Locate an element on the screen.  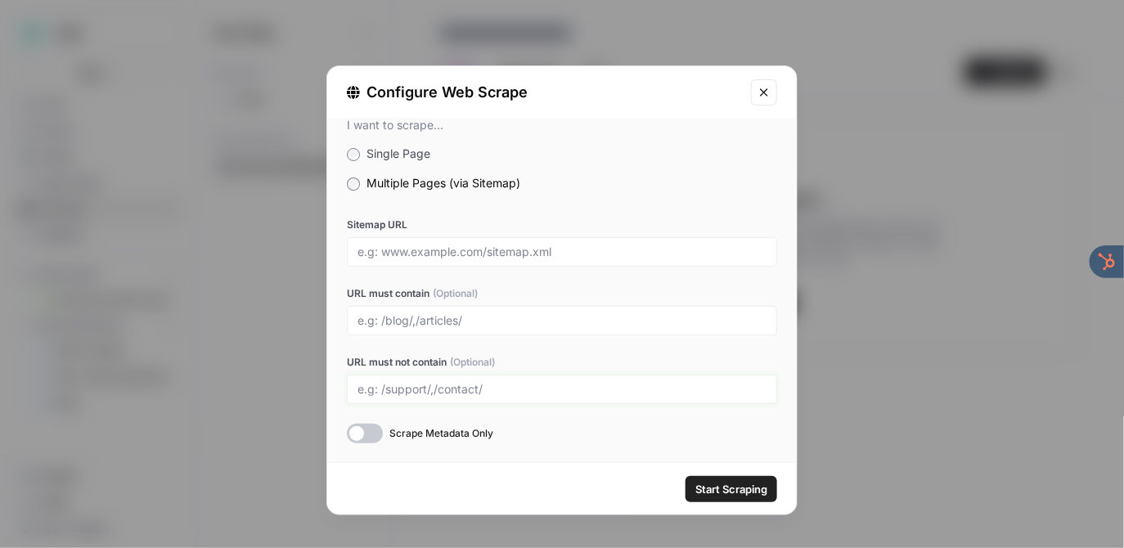
span: Scrape Metadata Only is located at coordinates (441, 434).